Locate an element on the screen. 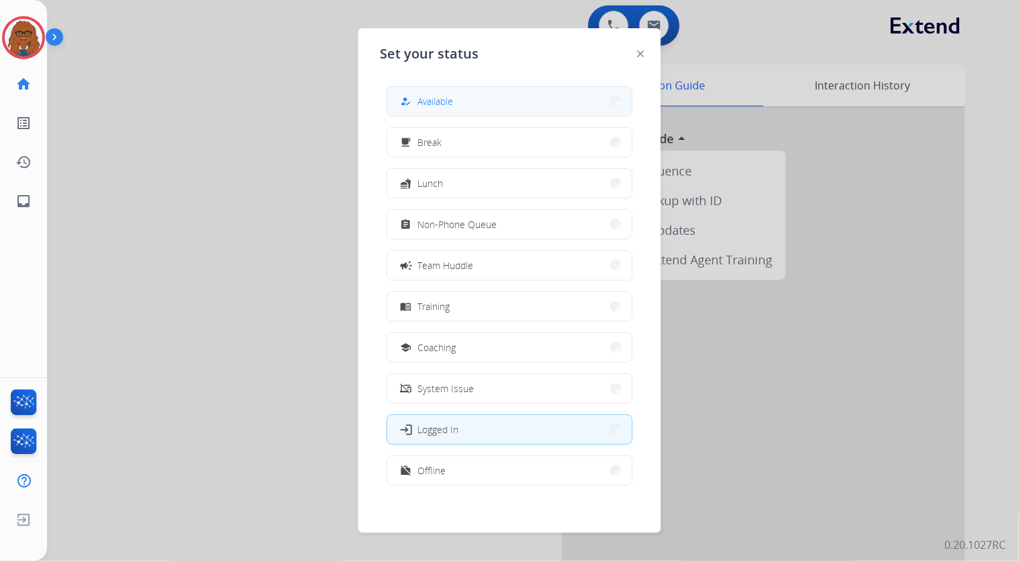 The width and height of the screenshot is (1019, 561). button: Team Huddle is located at coordinates (510, 265).